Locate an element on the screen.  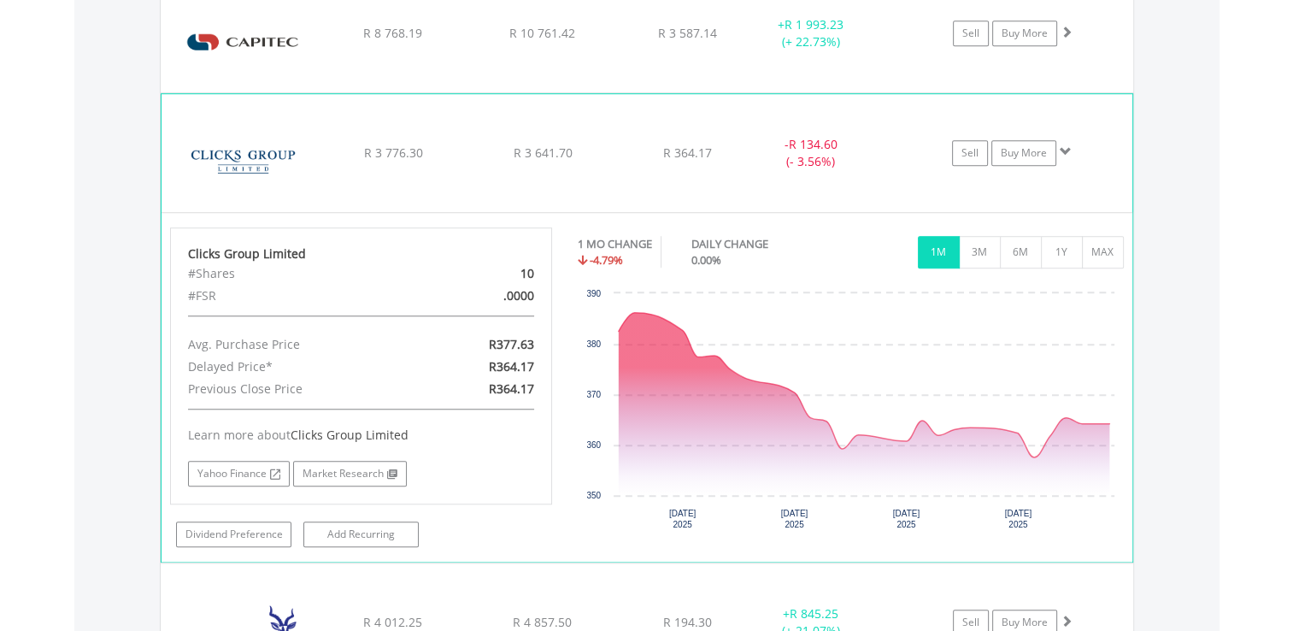
button: 3M is located at coordinates (980, 252).